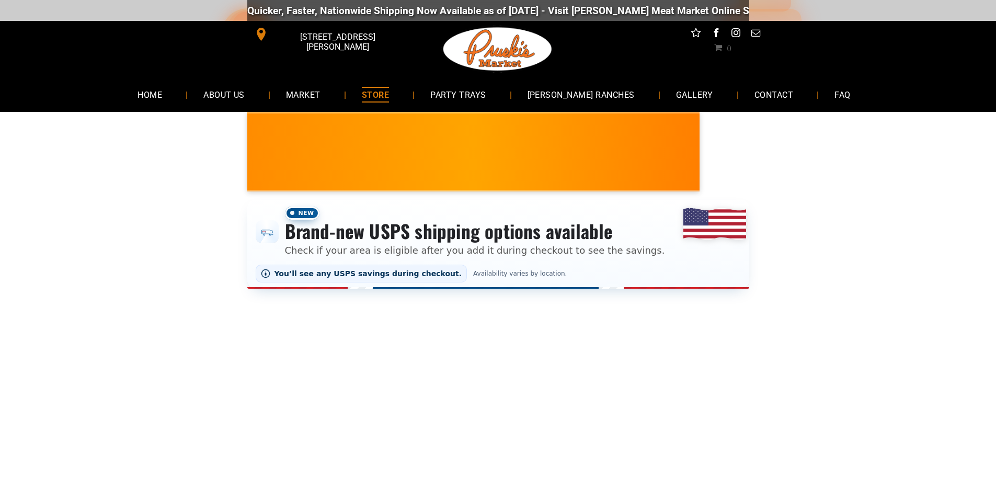  Describe the element at coordinates (458, 94) in the screenshot. I see `a: PARTY TRAYS` at that location.